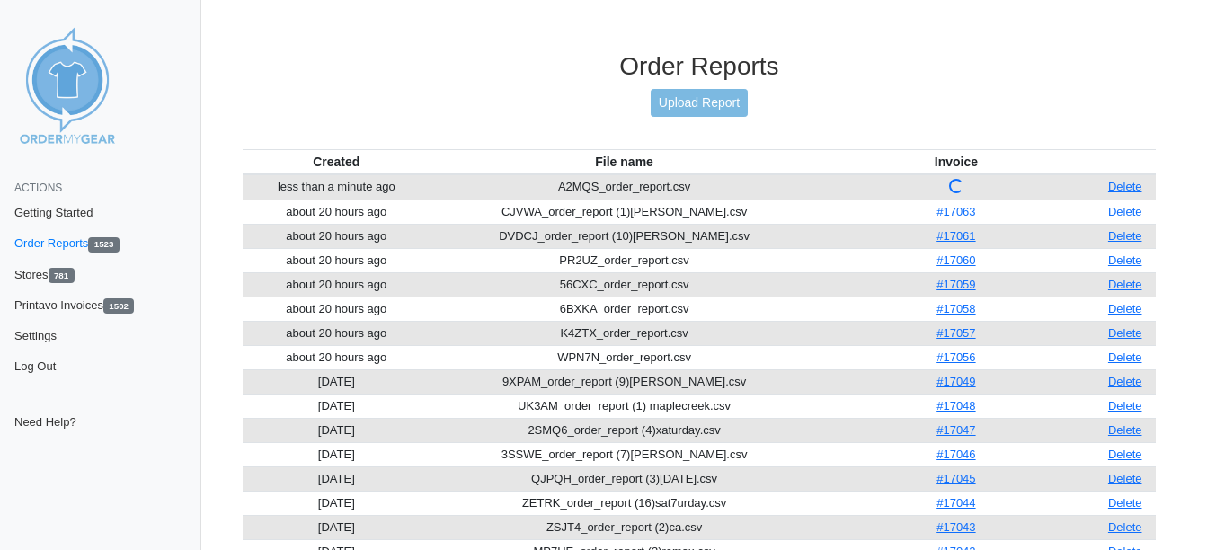  Describe the element at coordinates (625, 527) in the screenshot. I see `td: ZSJT4_order_report (2)ca.csv` at that location.